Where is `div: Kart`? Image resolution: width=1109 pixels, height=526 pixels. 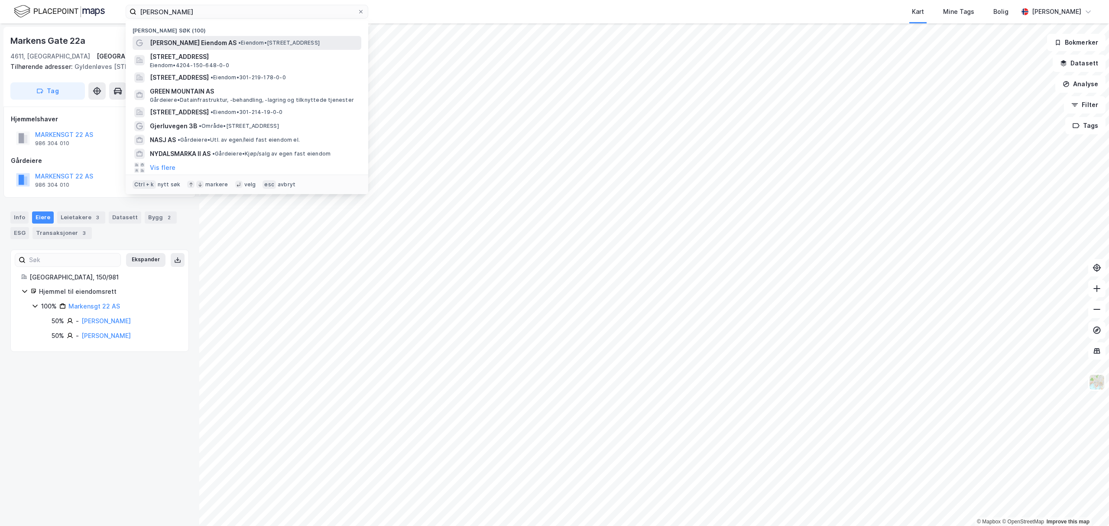
div: Kart is located at coordinates (918, 12).